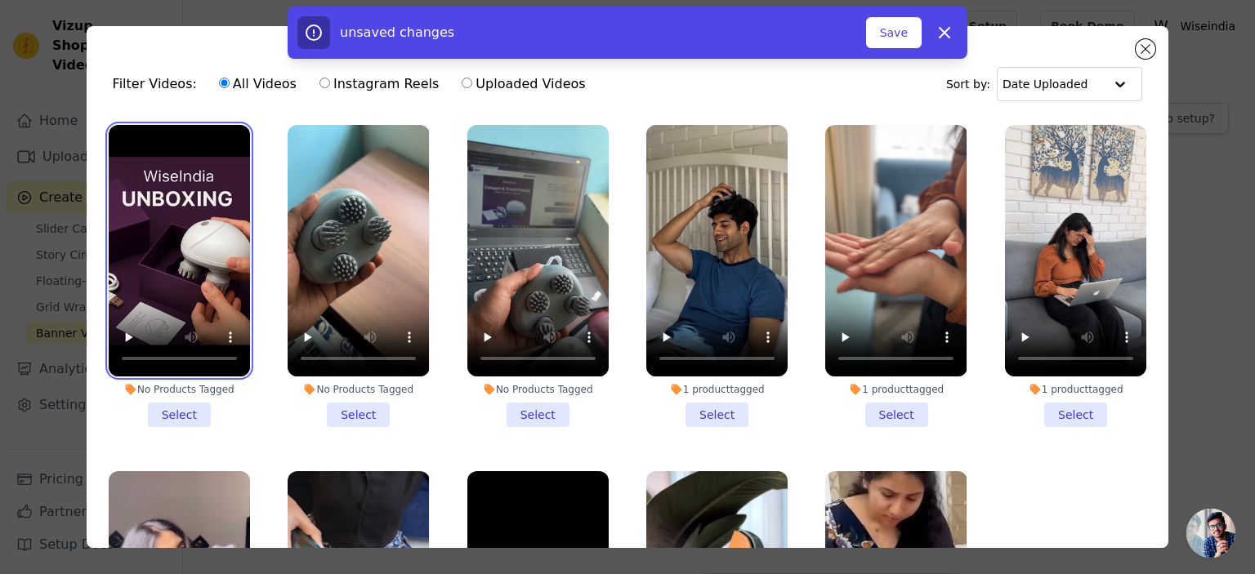 The width and height of the screenshot is (1255, 574). What do you see at coordinates (894, 33) in the screenshot?
I see `button: Save` at bounding box center [894, 33].